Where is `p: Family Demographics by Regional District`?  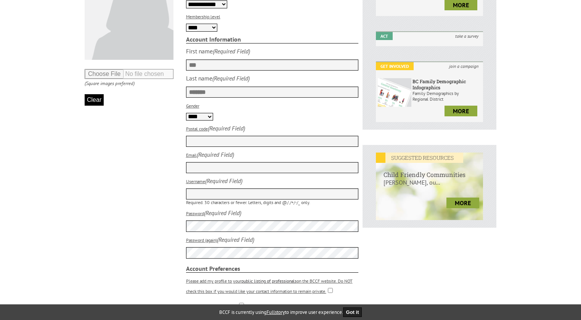 p: Family Demographics by Regional District is located at coordinates (446, 96).